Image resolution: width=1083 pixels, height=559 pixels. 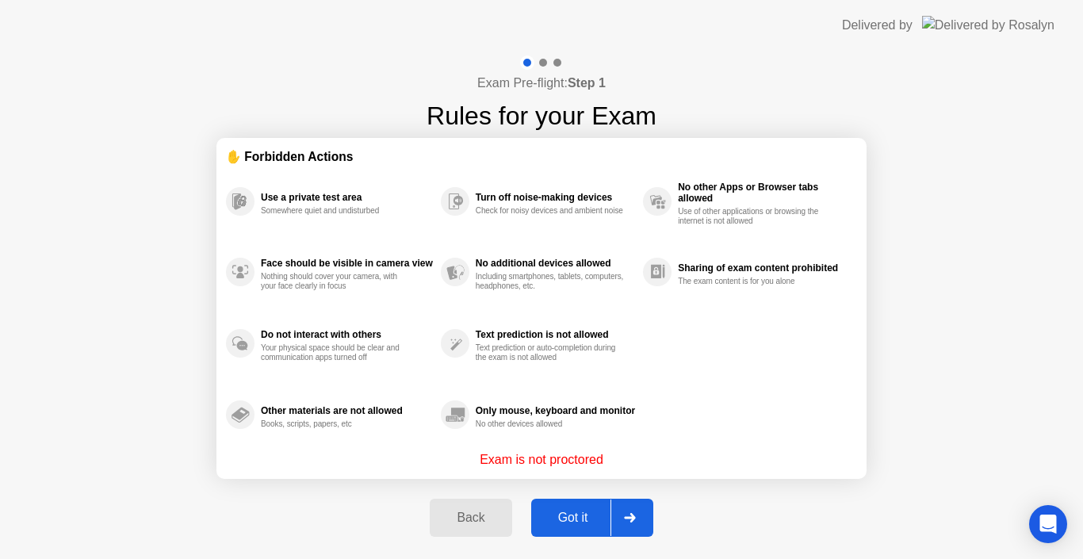 I want to click on div: Face should be visible in camera view, so click(x=347, y=263).